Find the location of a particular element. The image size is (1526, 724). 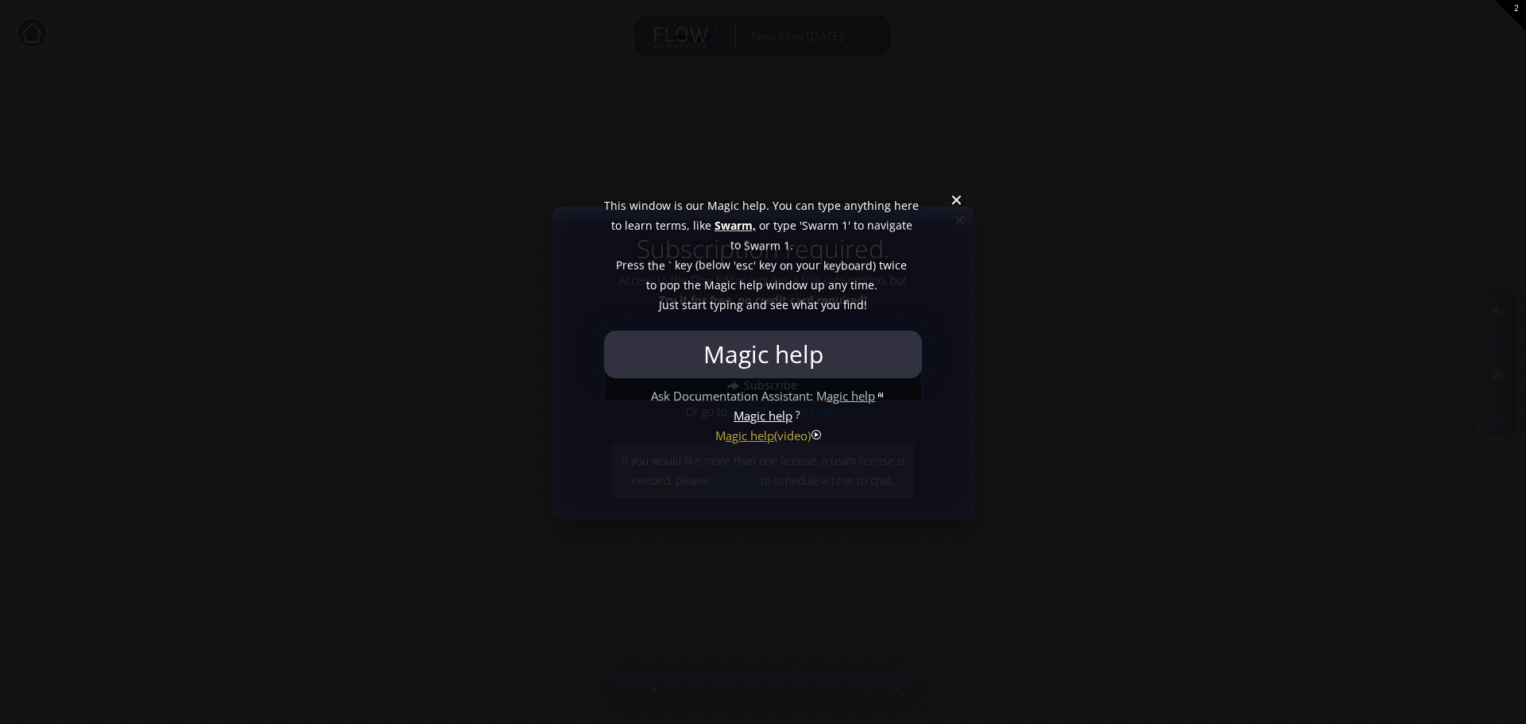

span: on is located at coordinates (786, 265).